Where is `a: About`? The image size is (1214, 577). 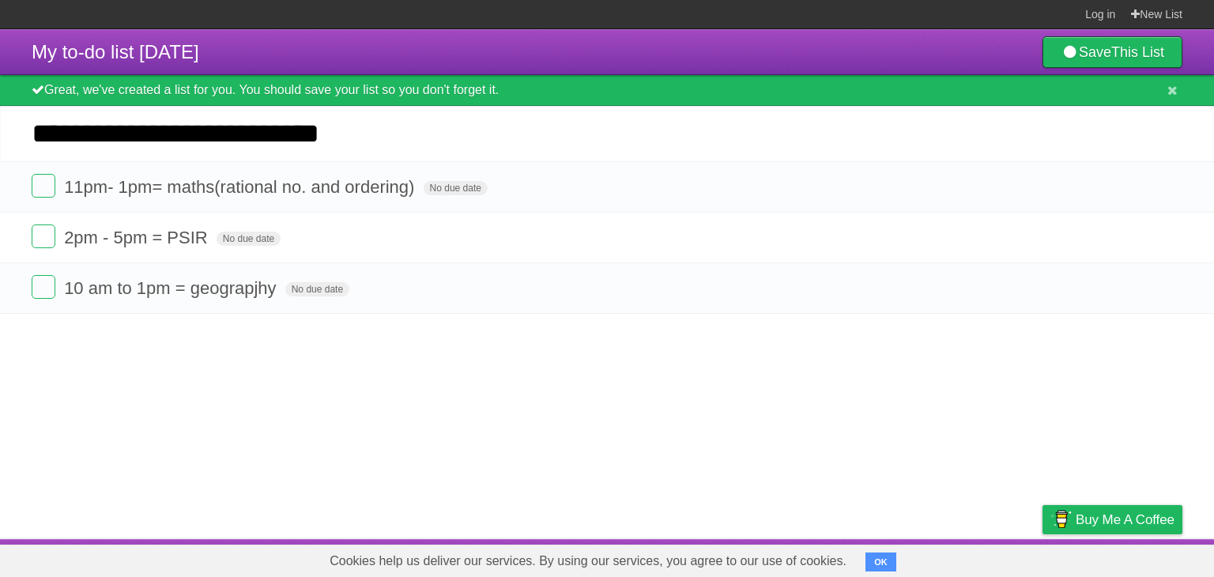
a: About is located at coordinates (849, 558).